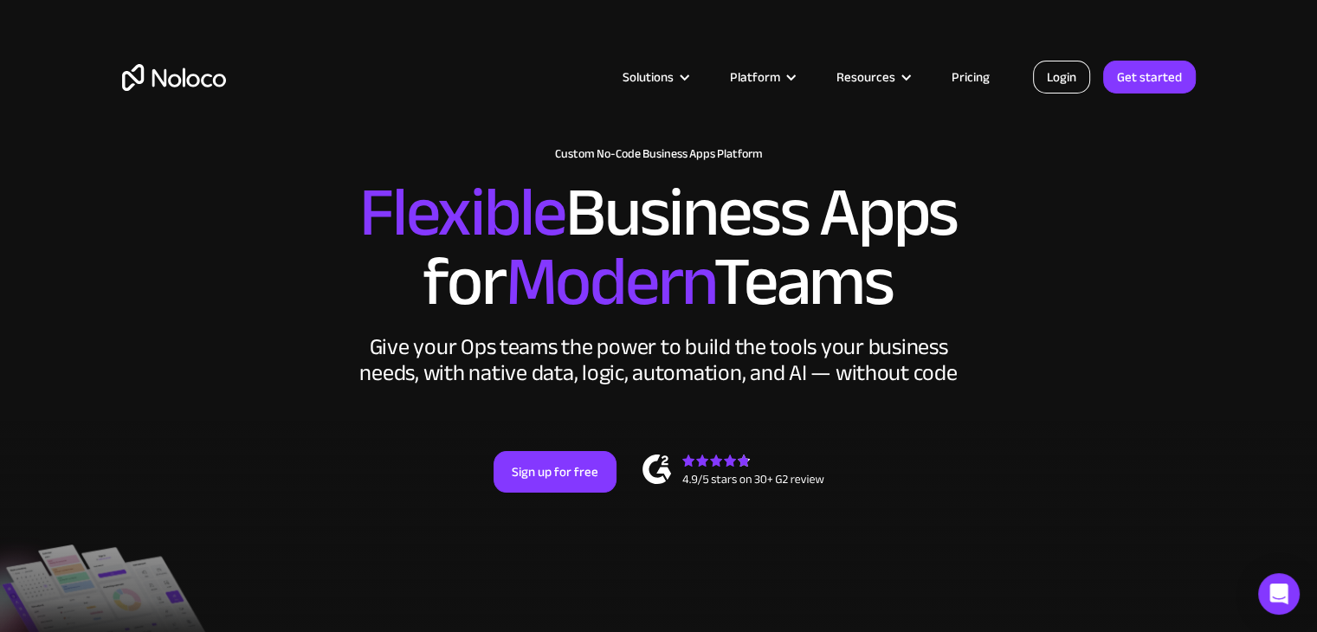 The height and width of the screenshot is (632, 1317). Describe the element at coordinates (970, 77) in the screenshot. I see `a: Pricing` at that location.